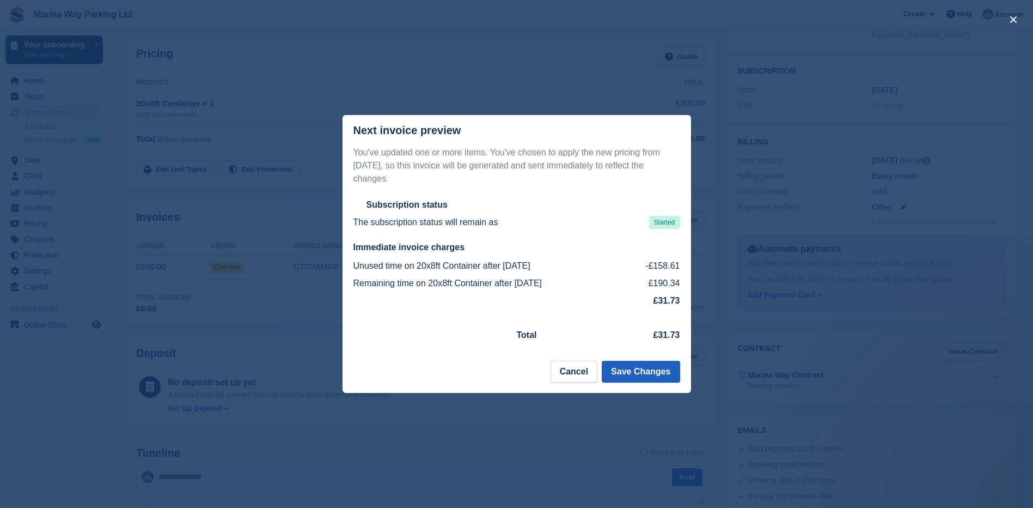  Describe the element at coordinates (527, 334) in the screenshot. I see `strong: Total` at that location.